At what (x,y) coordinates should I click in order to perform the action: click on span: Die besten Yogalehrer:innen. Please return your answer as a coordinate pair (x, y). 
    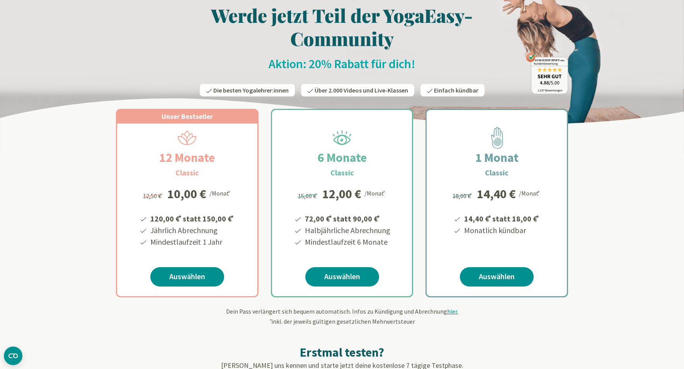
    Looking at the image, I should click on (251, 90).